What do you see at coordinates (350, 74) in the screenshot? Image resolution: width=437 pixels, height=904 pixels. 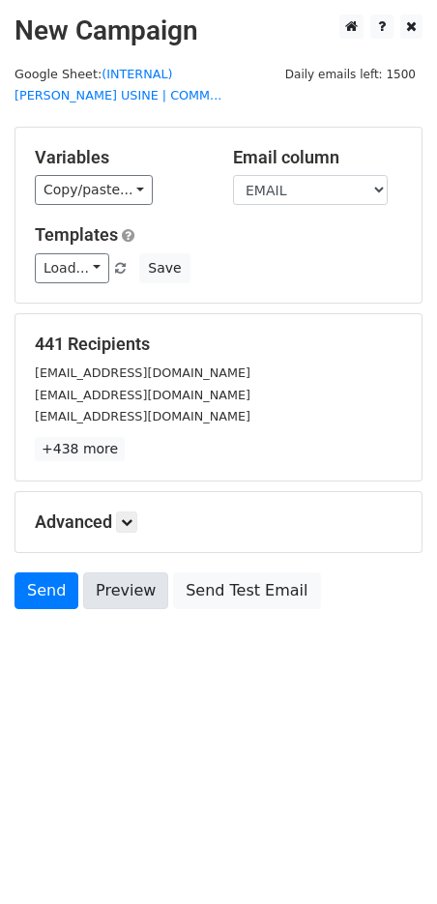 I see `a: Daily emails left: 1500` at bounding box center [350, 74].